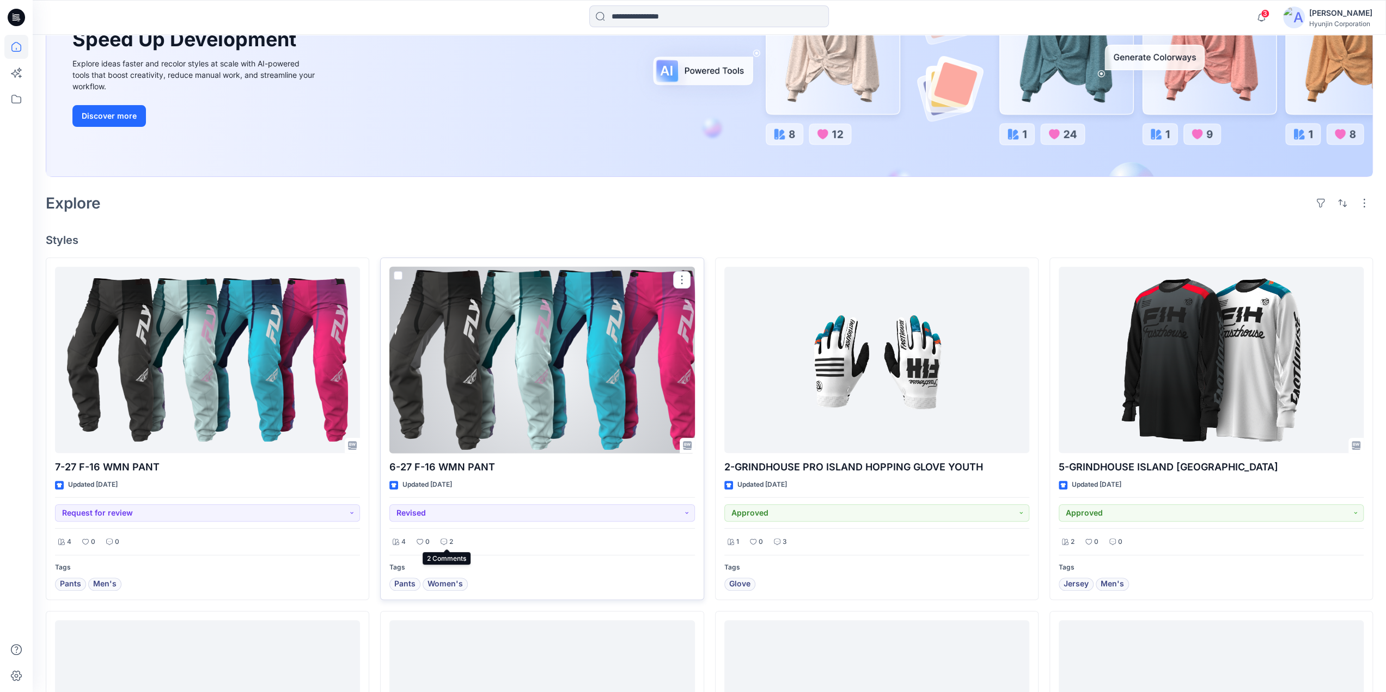  What do you see at coordinates (542, 360) in the screenshot?
I see `a: 6-27 F-16 WMN PANT` at bounding box center [542, 360].